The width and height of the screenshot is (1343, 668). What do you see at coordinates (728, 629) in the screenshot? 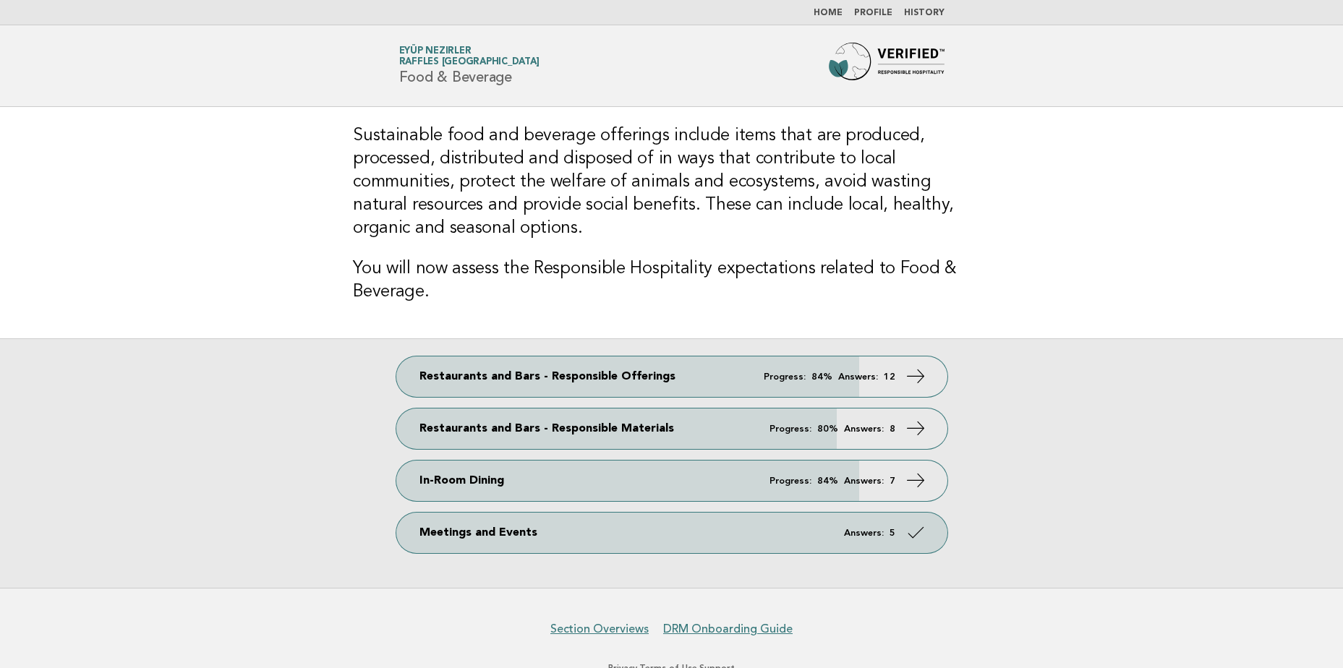
I see `a: DRM Onboarding Guide` at bounding box center [728, 629].